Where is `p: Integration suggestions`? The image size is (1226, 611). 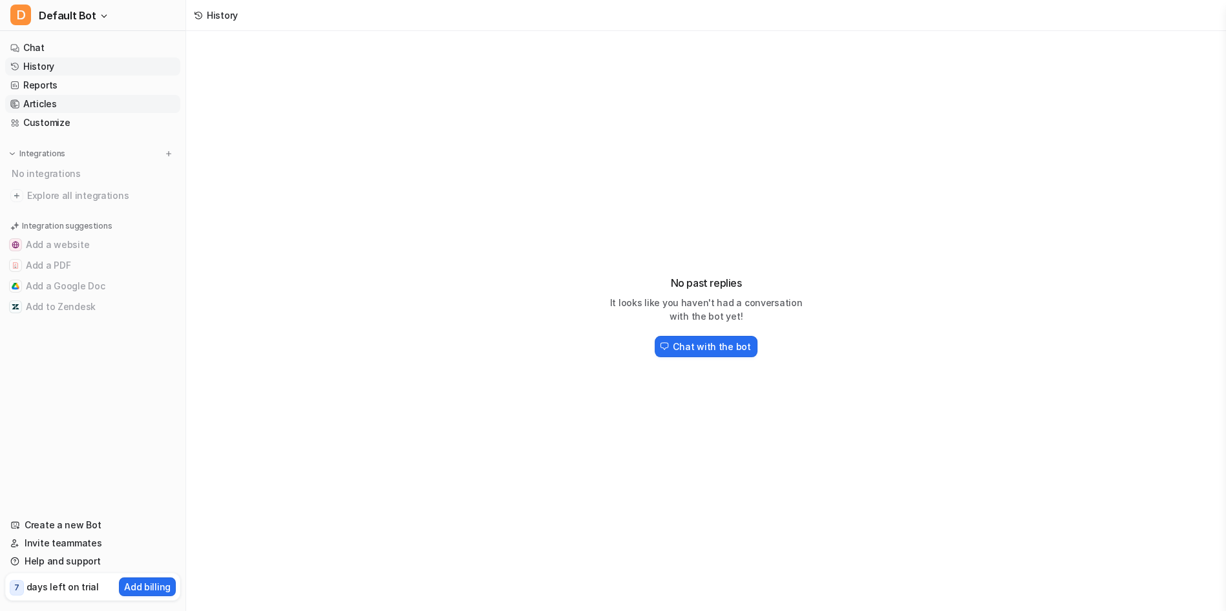
p: Integration suggestions is located at coordinates (67, 226).